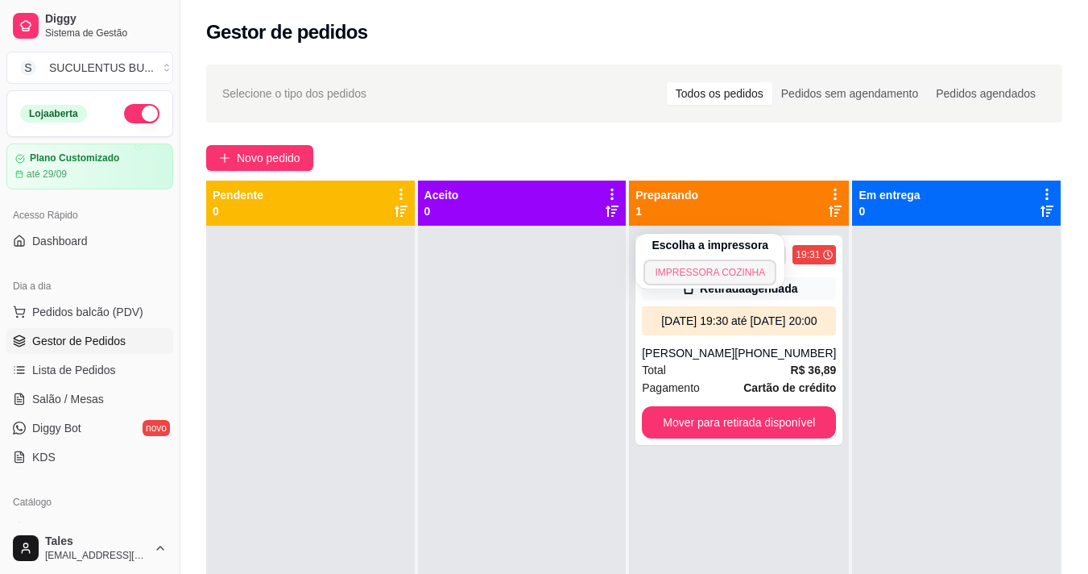 This screenshot has width=1088, height=574. Describe the element at coordinates (225, 158) in the screenshot. I see `span: plus` at that location.